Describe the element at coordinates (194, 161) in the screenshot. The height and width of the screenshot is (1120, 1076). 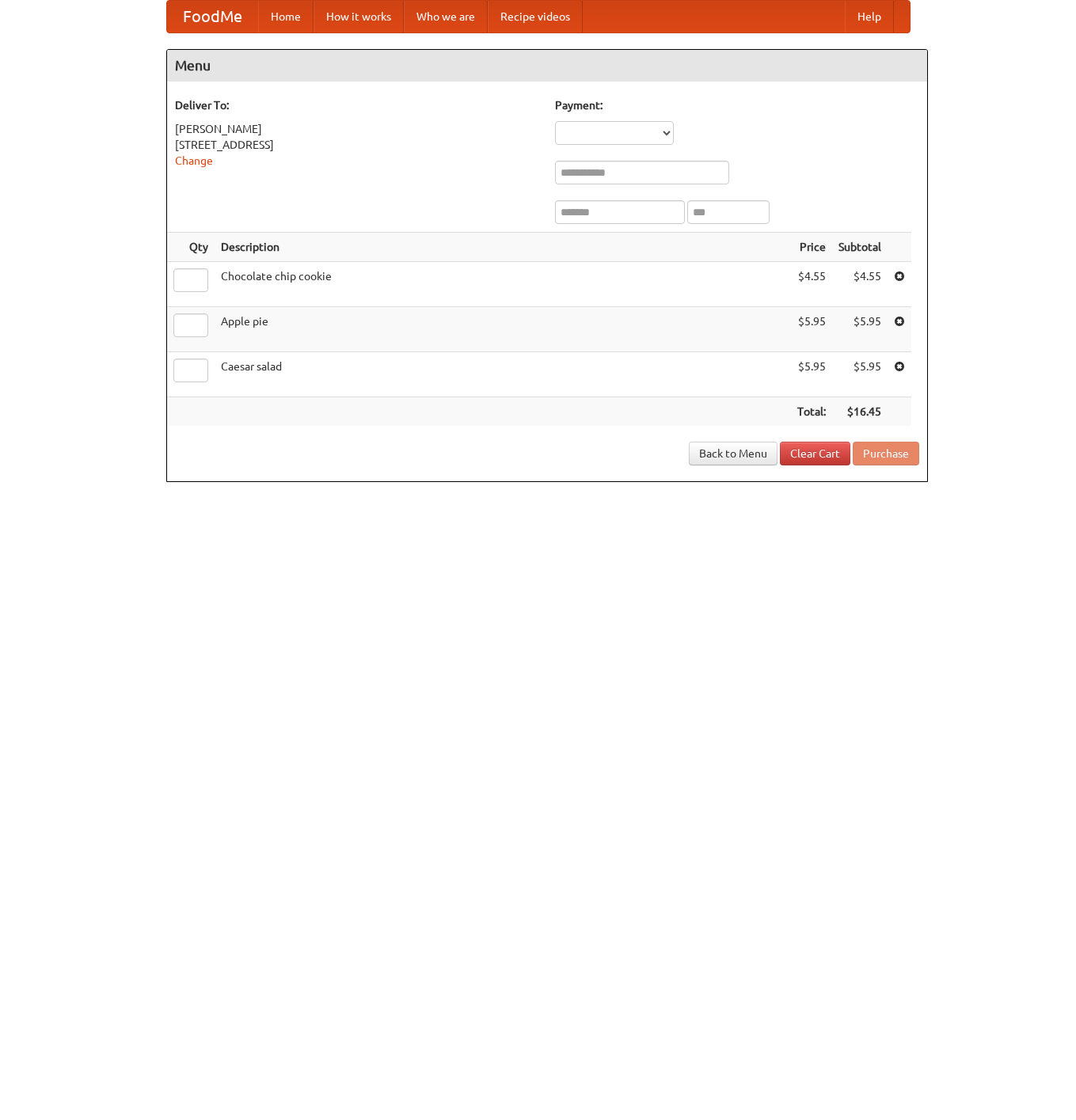
I see `a: Change` at that location.